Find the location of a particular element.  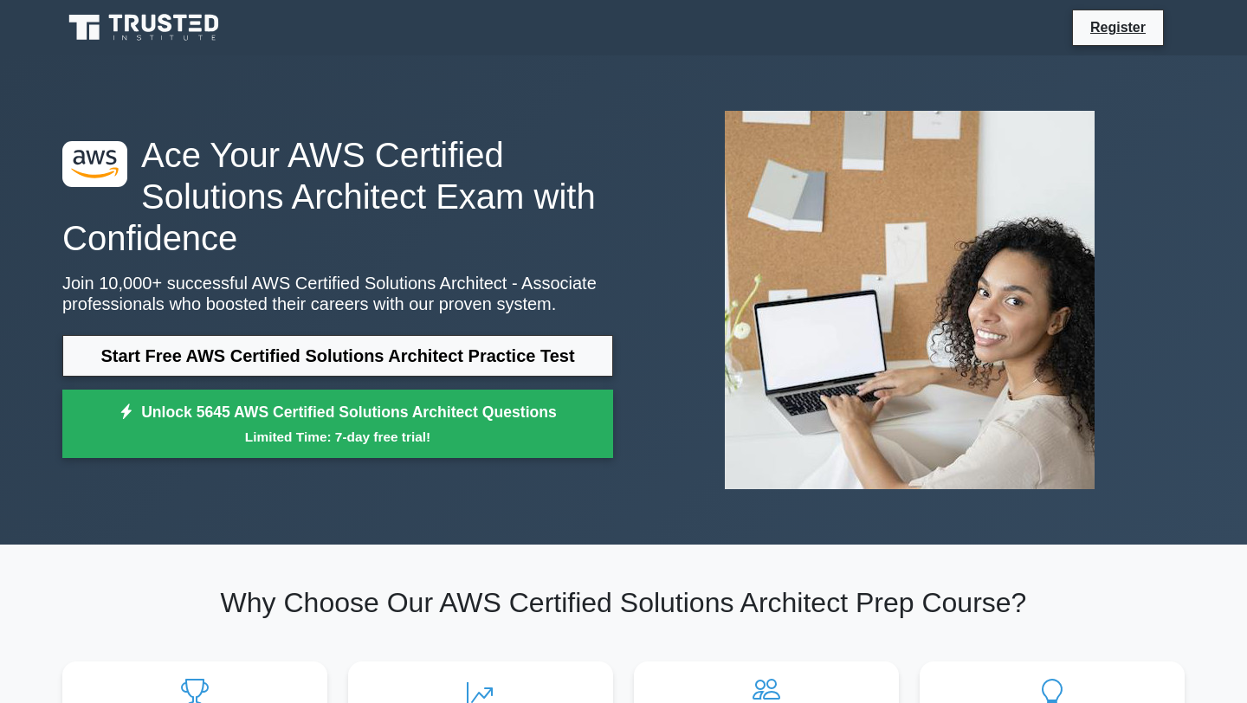

a: Unlock 5645 AWS Certified Solutions Architect QuestionsLimited Time: 7-day free trial! is located at coordinates (338, 424).